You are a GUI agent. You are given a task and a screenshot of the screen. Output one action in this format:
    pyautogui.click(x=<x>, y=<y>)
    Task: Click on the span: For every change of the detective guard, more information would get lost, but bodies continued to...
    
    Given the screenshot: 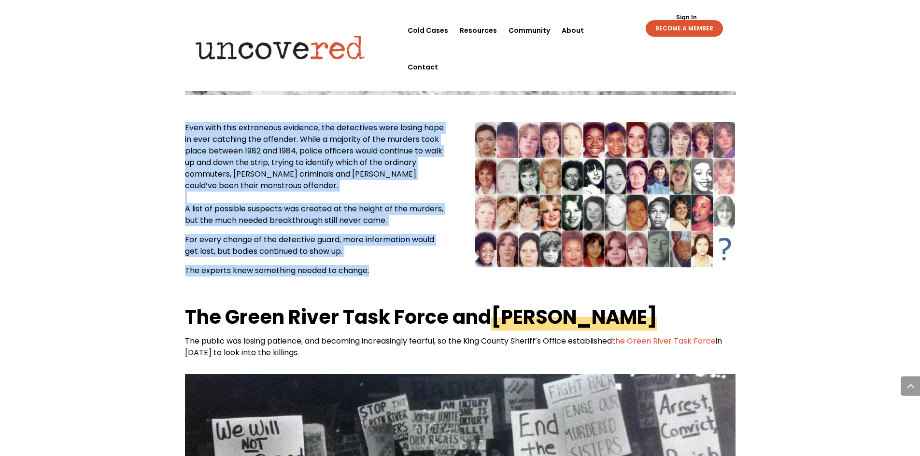 What is the action you would take?
    pyautogui.click(x=310, y=245)
    